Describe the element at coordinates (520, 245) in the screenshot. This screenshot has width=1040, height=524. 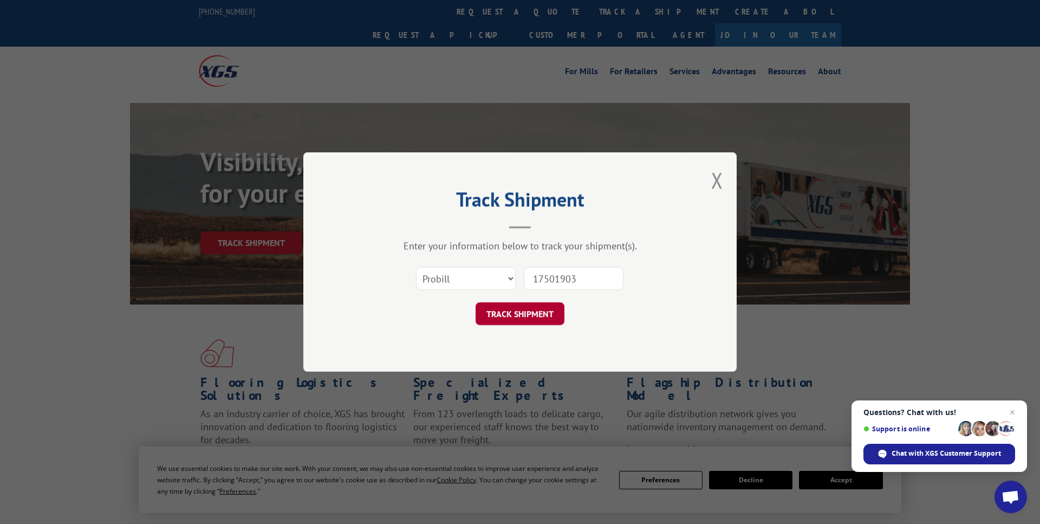
I see `div: Enter your information below to track your shipment(s).` at that location.